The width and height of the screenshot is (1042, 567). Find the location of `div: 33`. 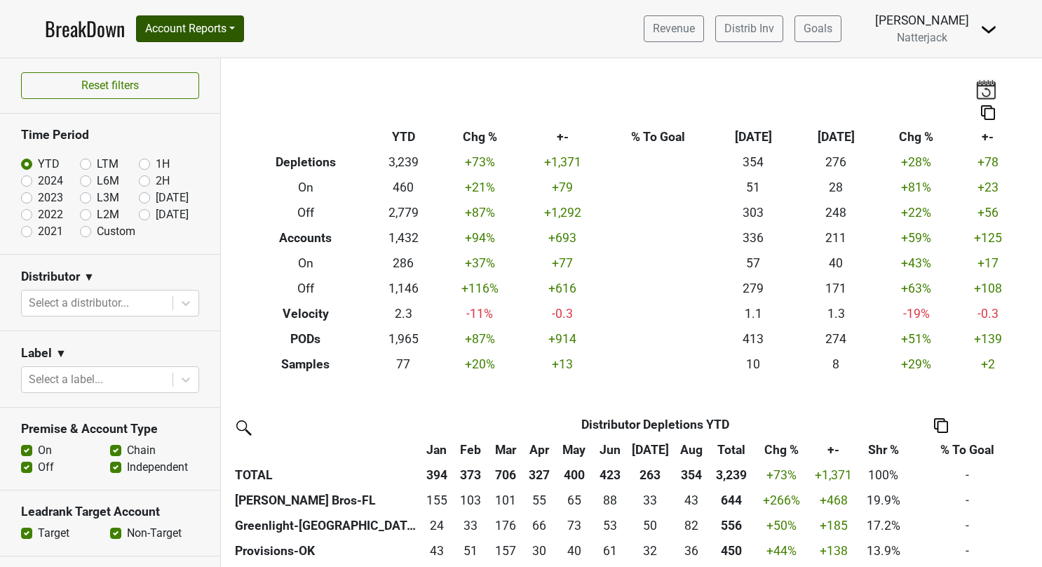

div: 33 is located at coordinates (650, 500).